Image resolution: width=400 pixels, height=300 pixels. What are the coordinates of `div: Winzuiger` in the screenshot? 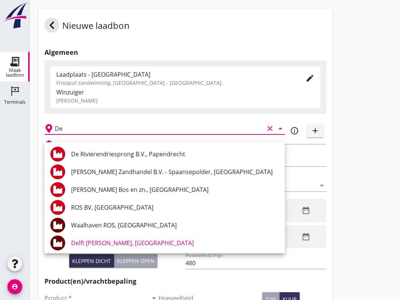 It's located at (185, 92).